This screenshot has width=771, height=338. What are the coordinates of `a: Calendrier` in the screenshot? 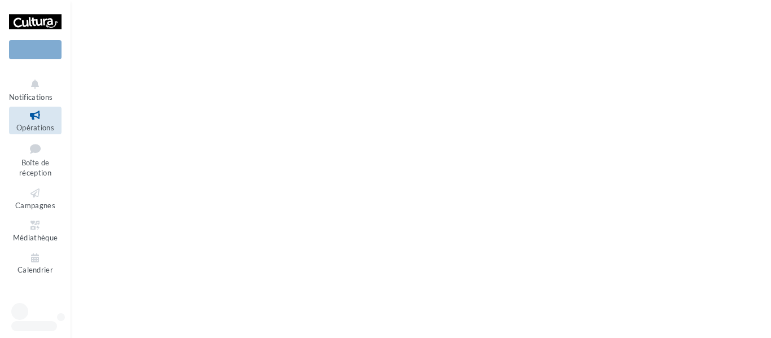 It's located at (35, 263).